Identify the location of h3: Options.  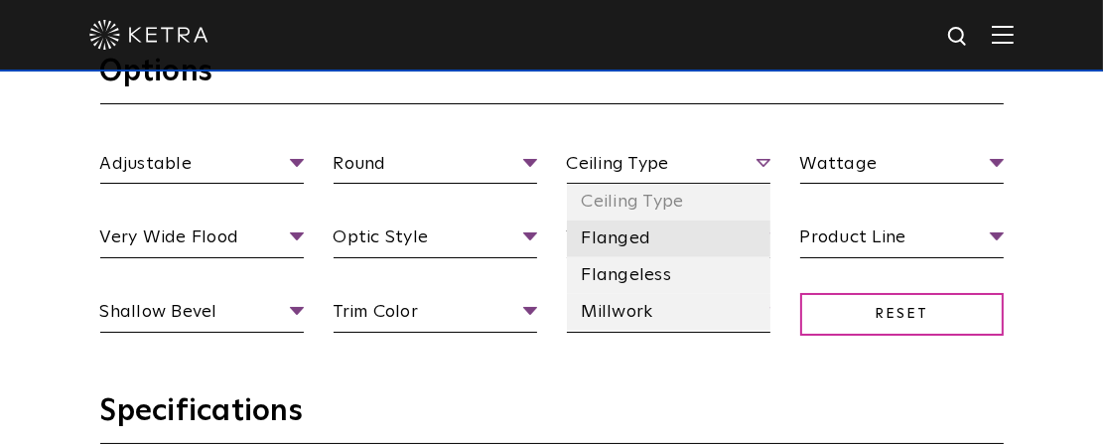
(552, 78).